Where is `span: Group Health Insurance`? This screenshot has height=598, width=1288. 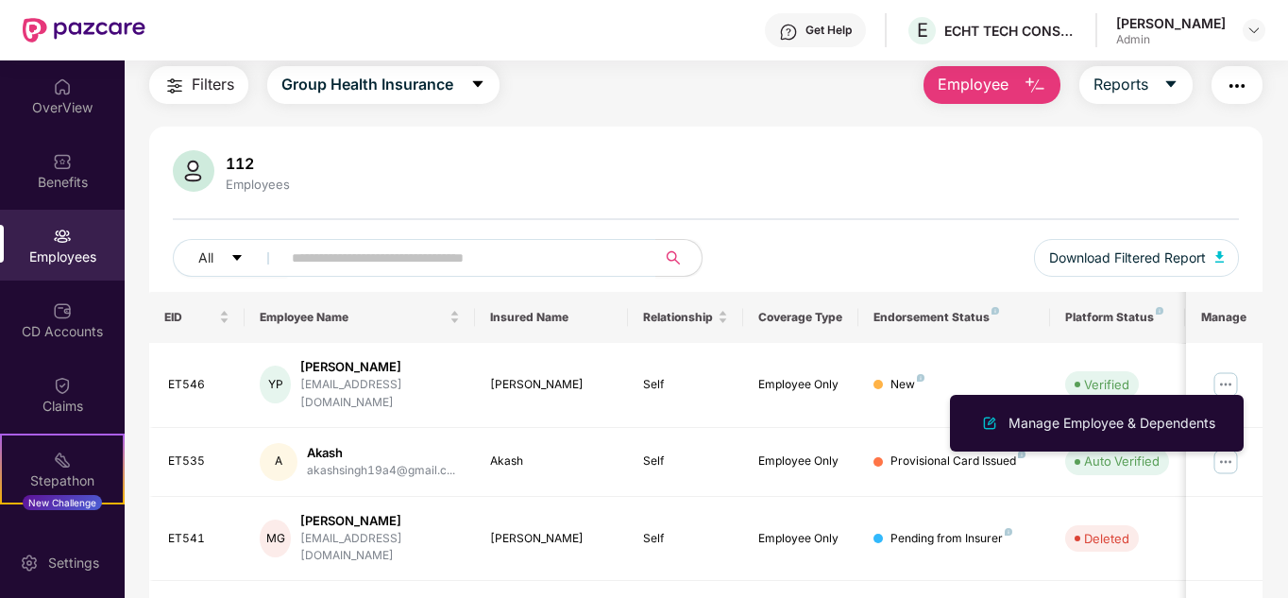 span: Group Health Insurance is located at coordinates (367, 84).